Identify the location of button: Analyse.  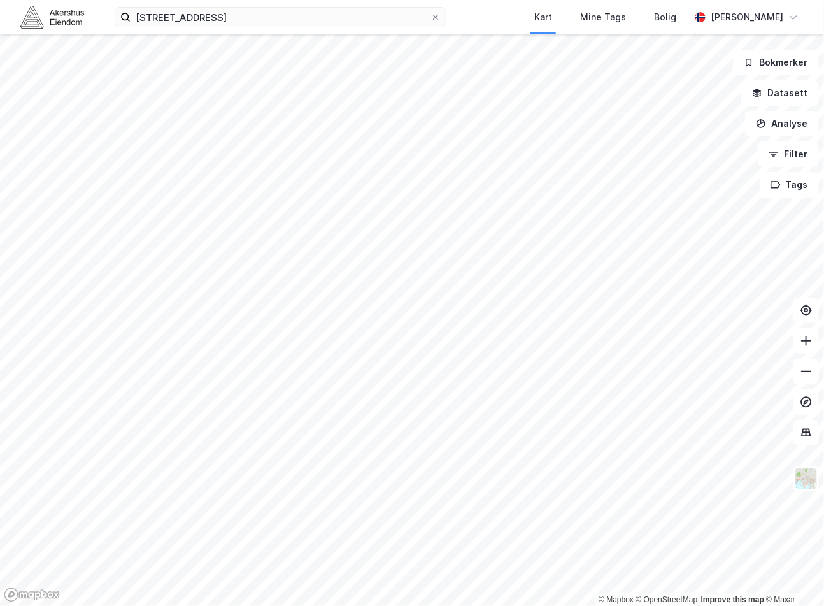
(782, 124).